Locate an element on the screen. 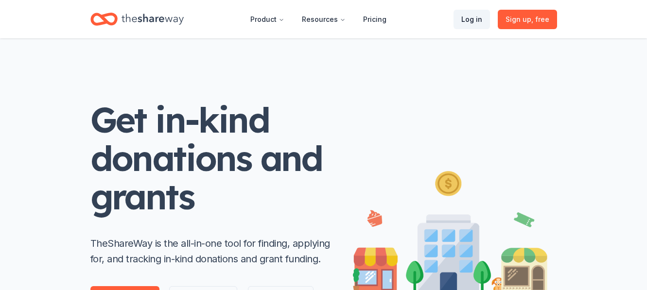 The height and width of the screenshot is (290, 647). a: Sign up, free is located at coordinates (528, 19).